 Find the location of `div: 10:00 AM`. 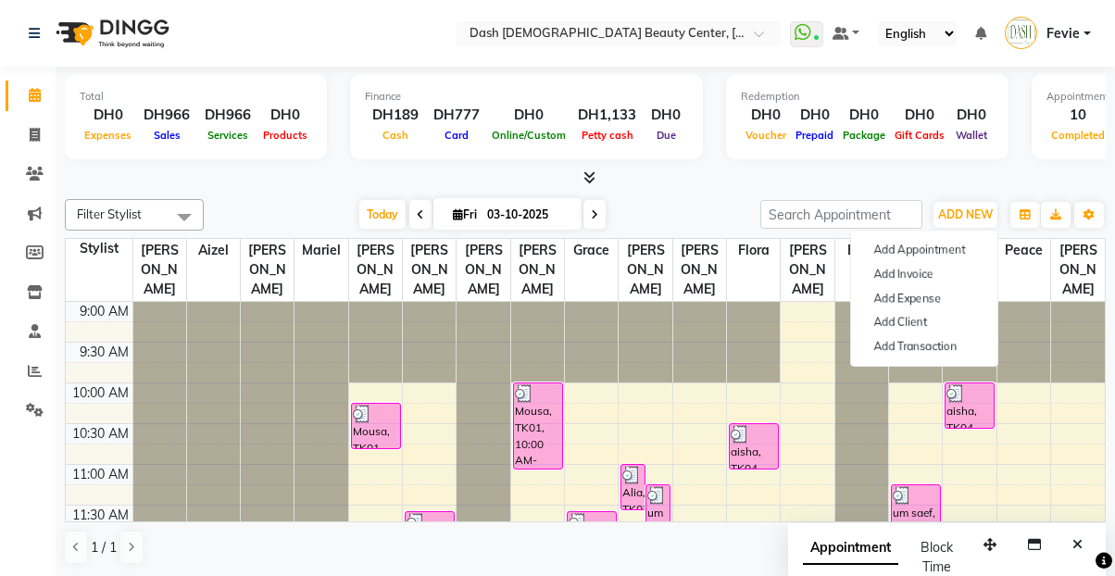

div: 10:00 AM is located at coordinates (100, 393).